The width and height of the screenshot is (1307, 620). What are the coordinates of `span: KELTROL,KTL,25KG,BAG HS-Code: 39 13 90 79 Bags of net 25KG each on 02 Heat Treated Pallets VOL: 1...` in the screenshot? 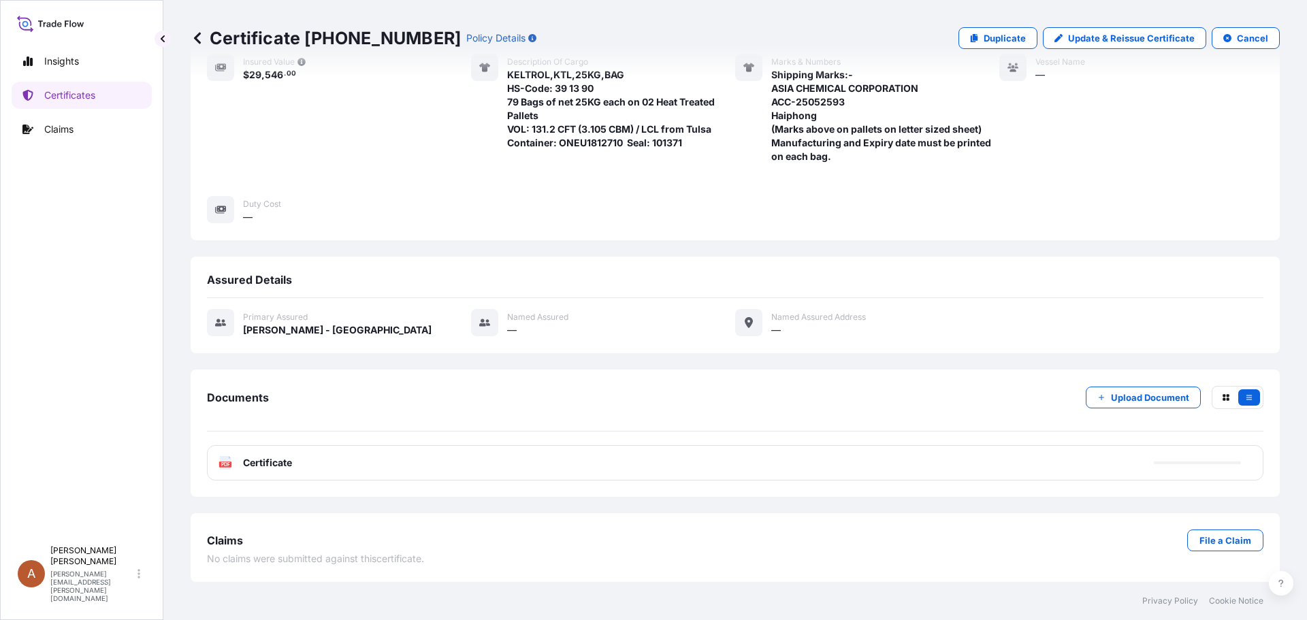 It's located at (621, 109).